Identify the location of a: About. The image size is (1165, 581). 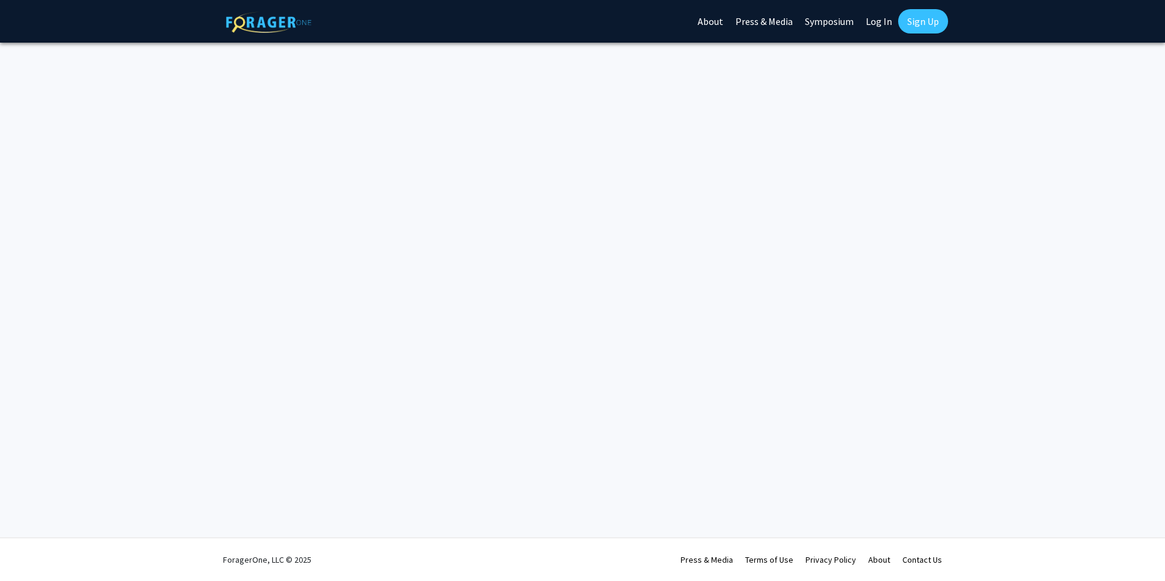
(879, 560).